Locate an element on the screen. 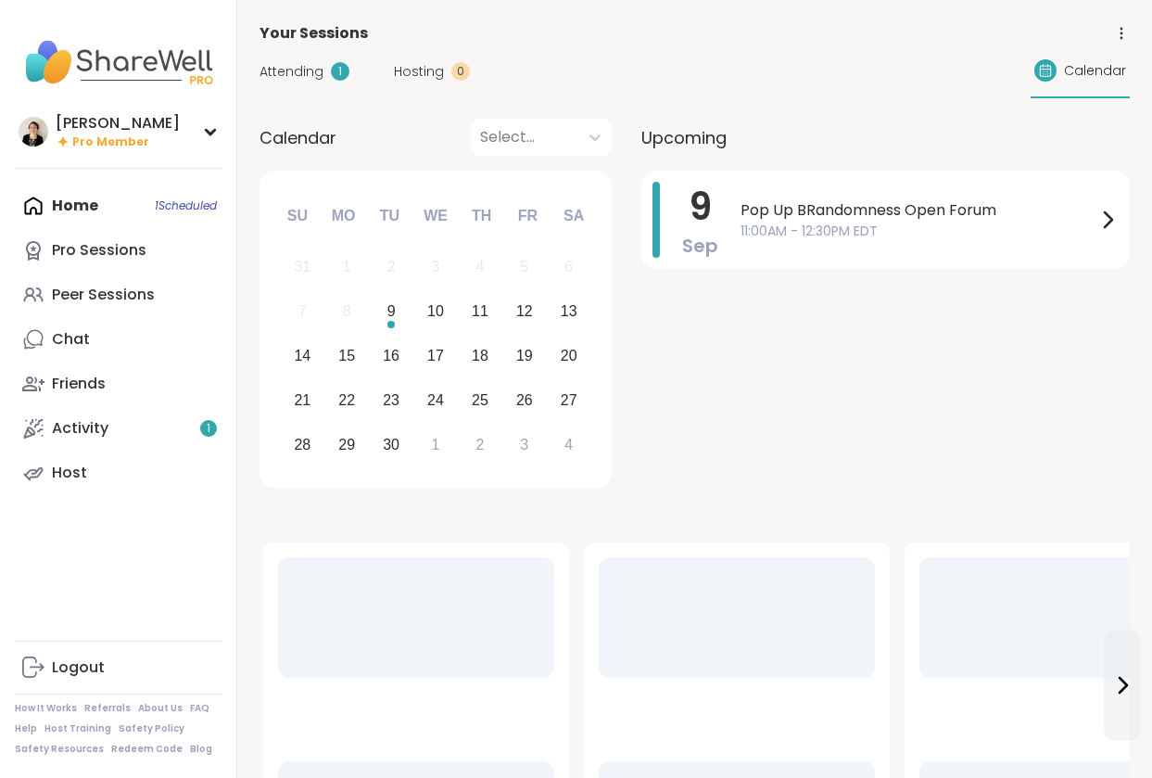 This screenshot has width=1152, height=778. div: 12 is located at coordinates (525, 310).